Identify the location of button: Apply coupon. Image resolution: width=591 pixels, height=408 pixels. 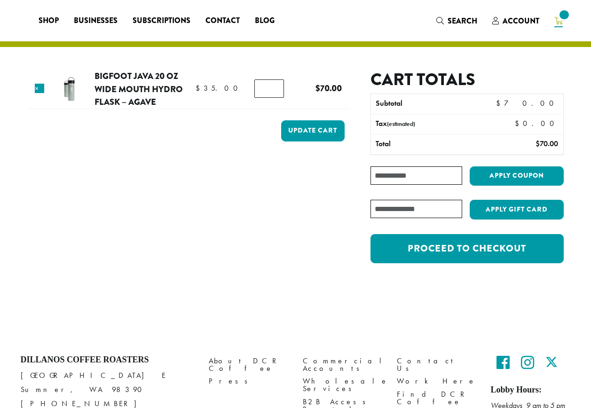
(516, 176).